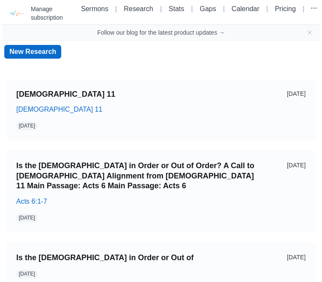  Describe the element at coordinates (48, 13) in the screenshot. I see `button: Manage subscription` at that location.